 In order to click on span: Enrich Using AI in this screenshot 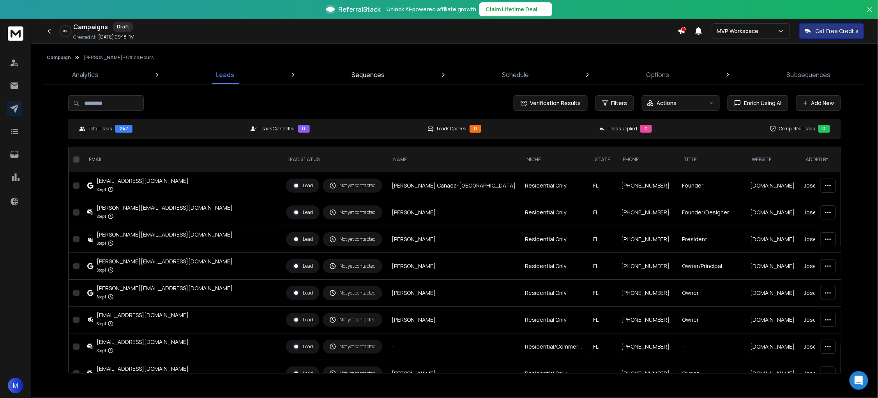, I will do `click(761, 103)`.